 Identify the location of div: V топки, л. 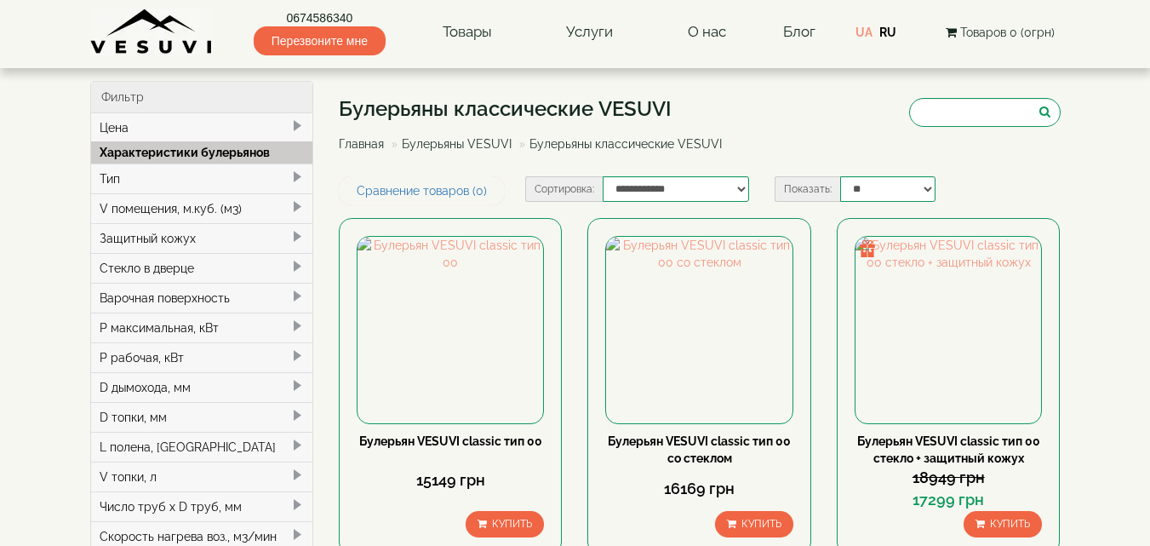
(202, 476).